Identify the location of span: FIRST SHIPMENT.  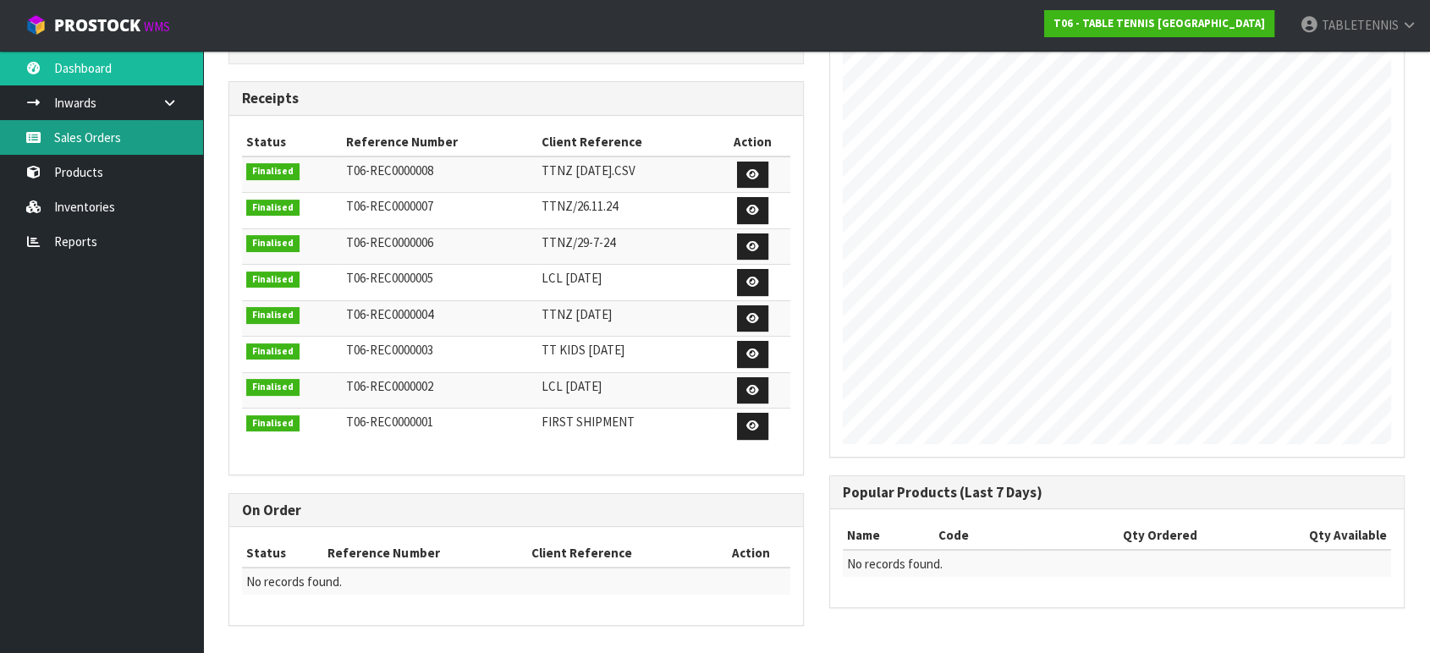
(588, 421).